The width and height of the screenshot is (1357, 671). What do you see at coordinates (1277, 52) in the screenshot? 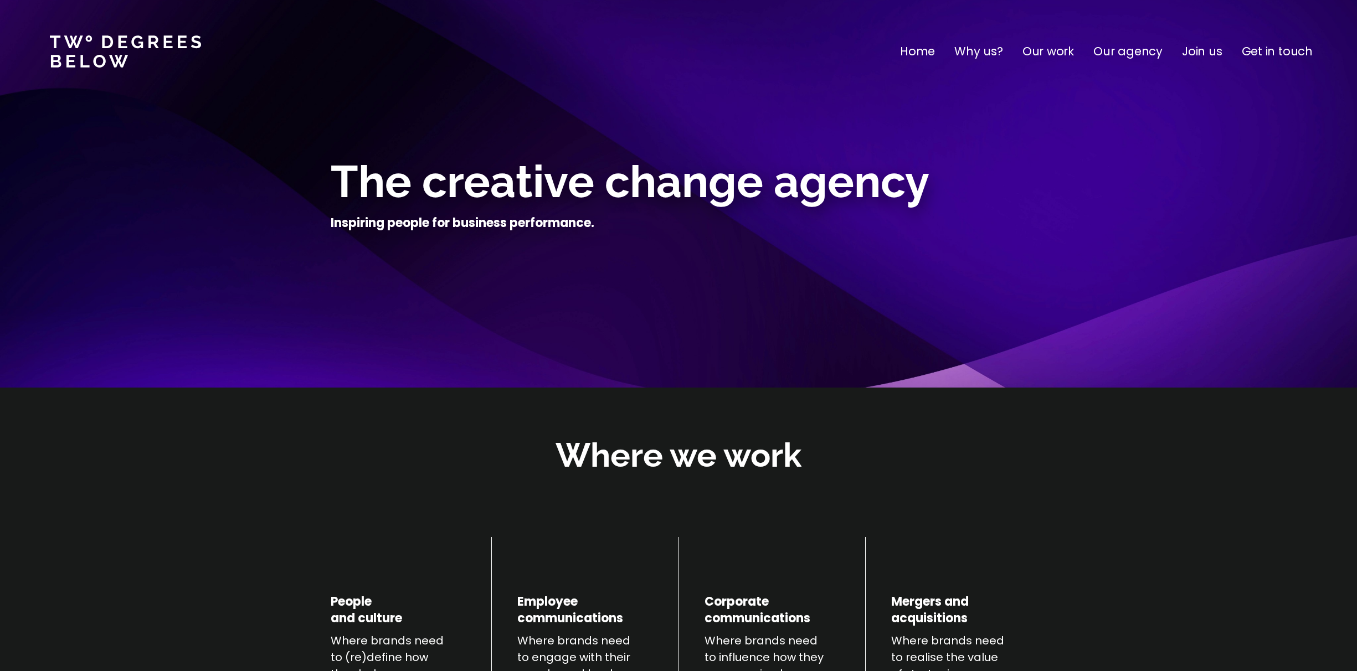
I see `p: Get in touch` at bounding box center [1277, 52].